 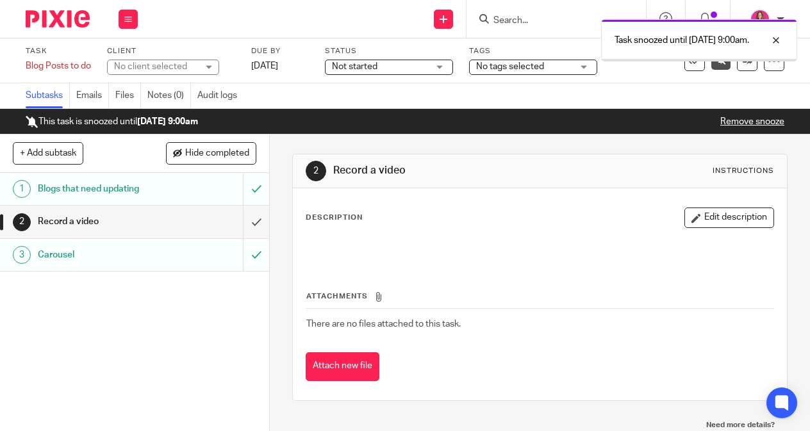 I want to click on div: 1, so click(x=22, y=189).